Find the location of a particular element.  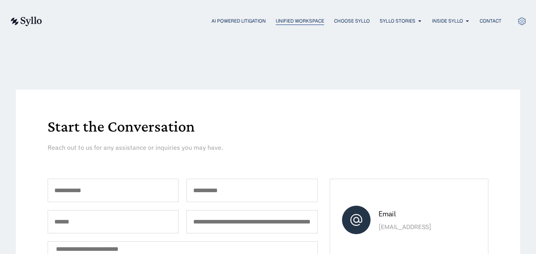

a: Choose Syllo is located at coordinates (352, 21).